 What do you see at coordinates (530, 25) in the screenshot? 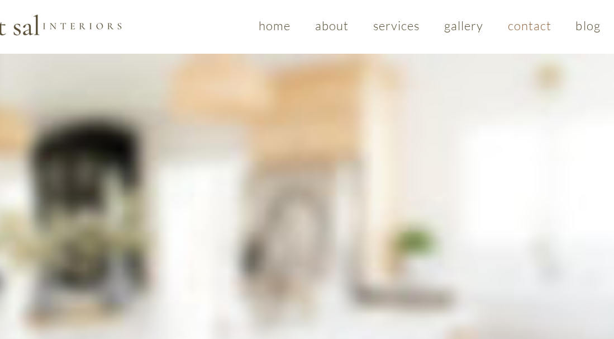
I see `span: contact` at bounding box center [530, 25].